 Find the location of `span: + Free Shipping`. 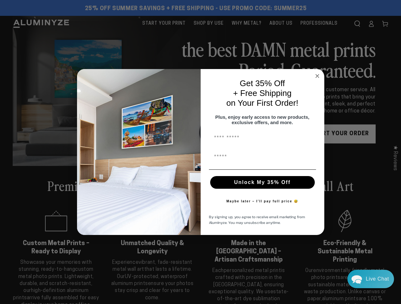

span: + Free Shipping is located at coordinates (262, 93).